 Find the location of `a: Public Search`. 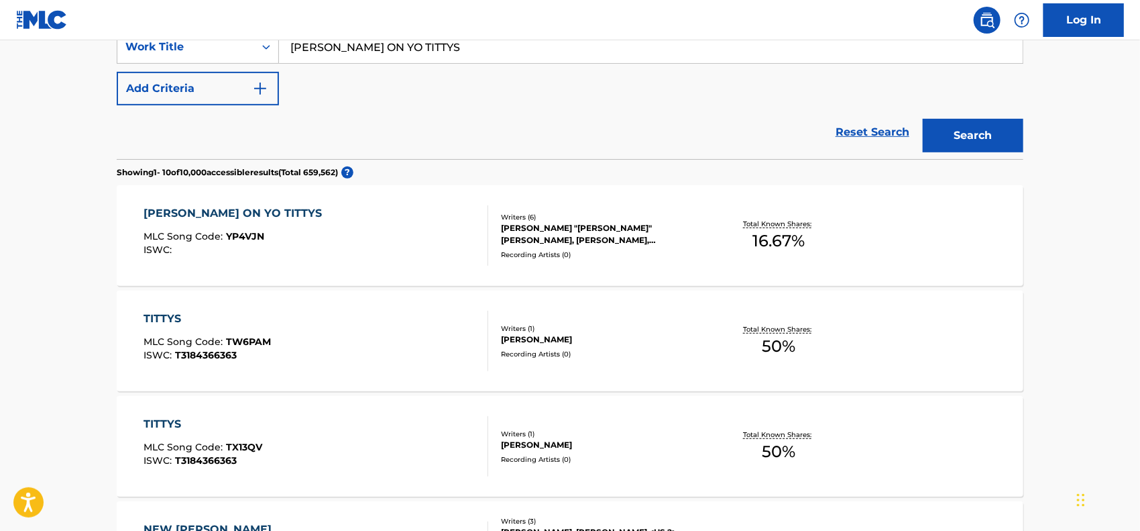

a: Public Search is located at coordinates (987, 20).